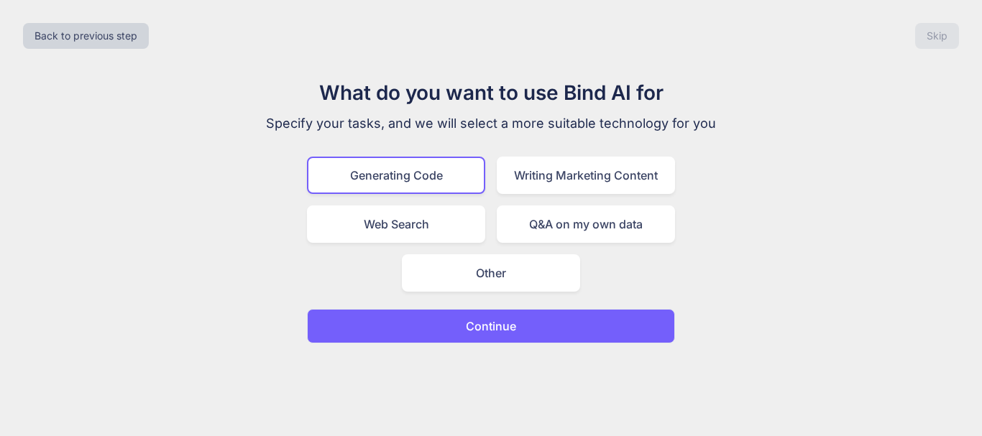  I want to click on p: Continue, so click(491, 326).